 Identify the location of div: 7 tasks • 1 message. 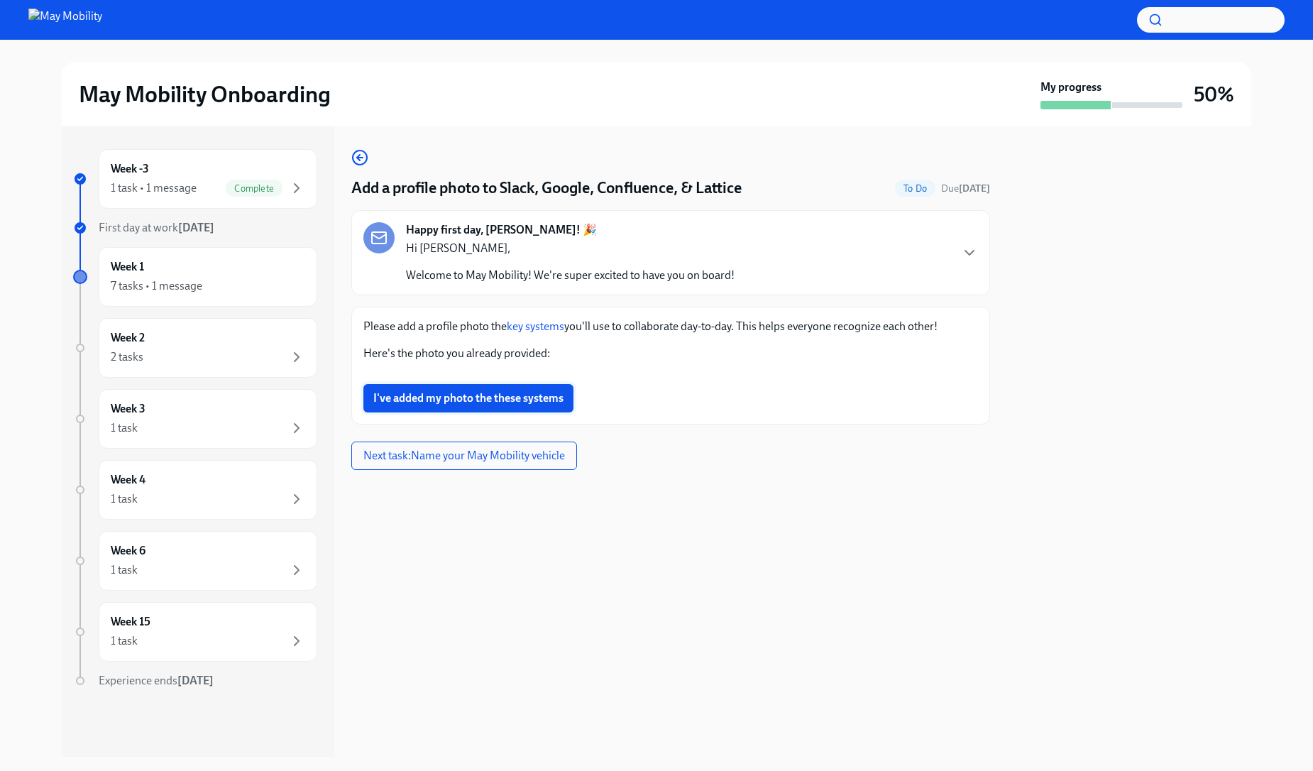
(156, 286).